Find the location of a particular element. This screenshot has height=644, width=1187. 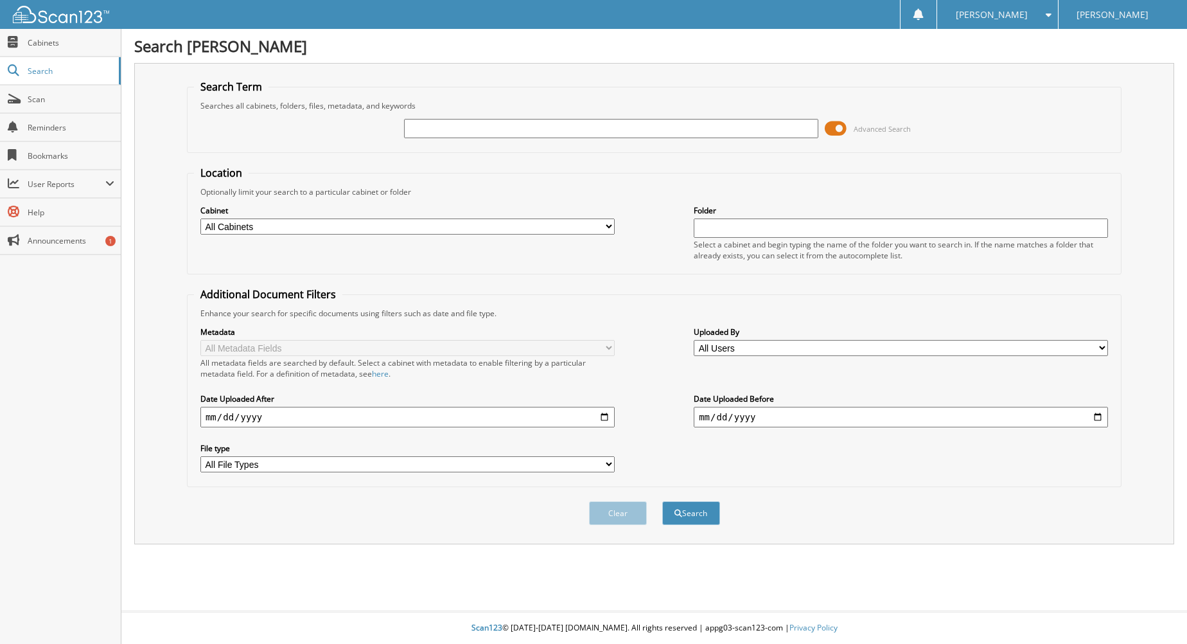

span: Announcements is located at coordinates (71, 240).